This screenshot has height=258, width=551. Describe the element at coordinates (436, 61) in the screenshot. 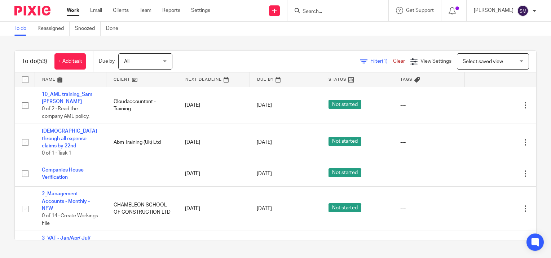

I see `span: View Settings` at that location.